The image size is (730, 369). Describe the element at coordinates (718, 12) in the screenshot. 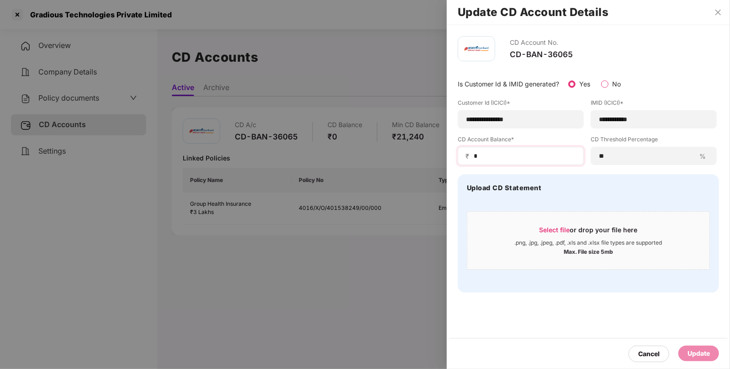

I see `span: close` at that location.